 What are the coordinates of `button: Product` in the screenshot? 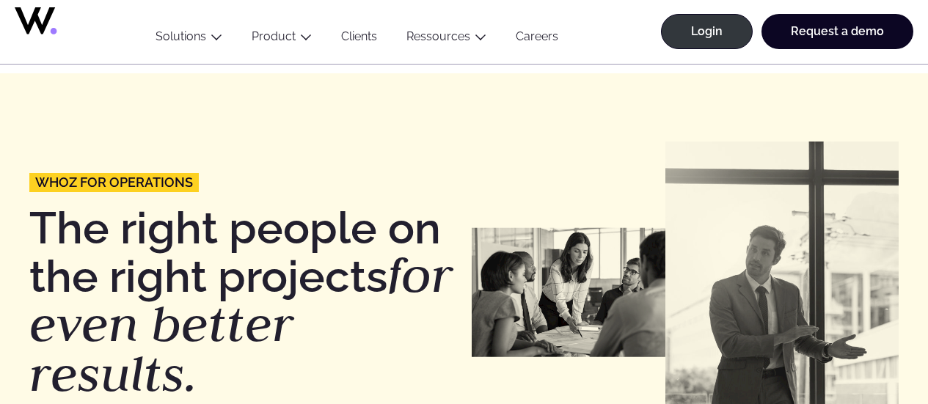 It's located at (282, 39).